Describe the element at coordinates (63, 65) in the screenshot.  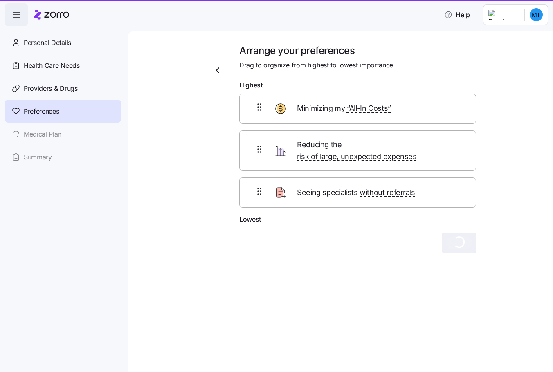
I see `a: Health Care Needs` at that location.